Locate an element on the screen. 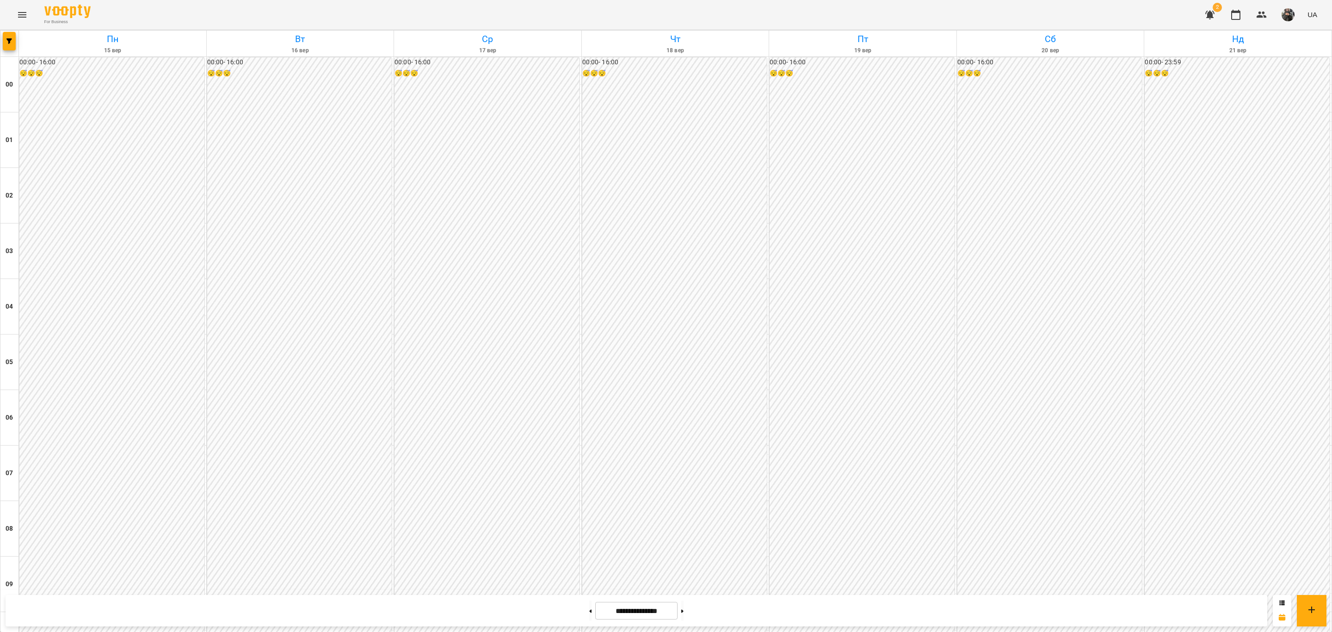 Image resolution: width=1332 pixels, height=632 pixels. h6: 08 is located at coordinates (9, 528).